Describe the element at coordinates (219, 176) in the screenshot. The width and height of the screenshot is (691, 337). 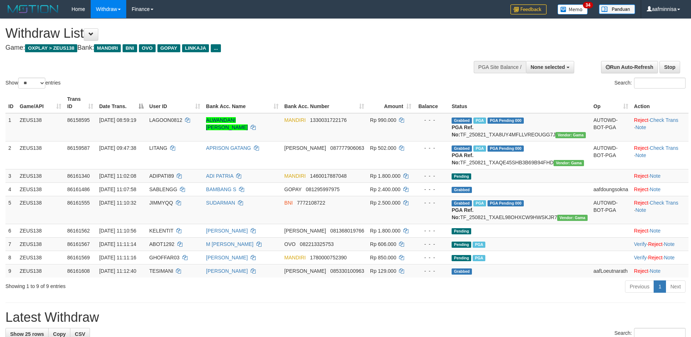
I see `a: ADI PATRIA` at that location.